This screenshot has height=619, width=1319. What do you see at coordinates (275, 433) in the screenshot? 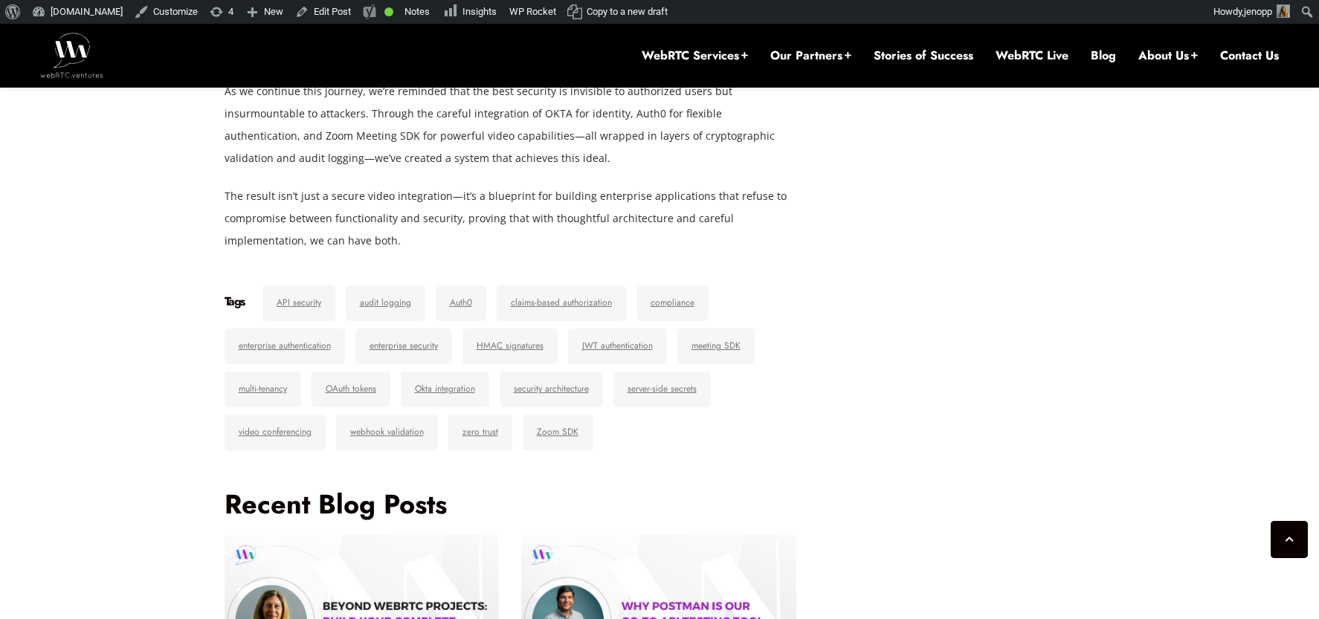
I see `a: video conferencing` at bounding box center [275, 433].